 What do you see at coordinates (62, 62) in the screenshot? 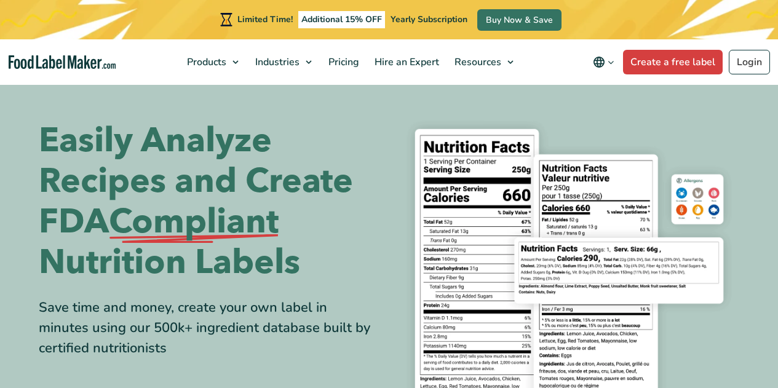
I see `a: Food Label Maker homepage` at bounding box center [62, 62].